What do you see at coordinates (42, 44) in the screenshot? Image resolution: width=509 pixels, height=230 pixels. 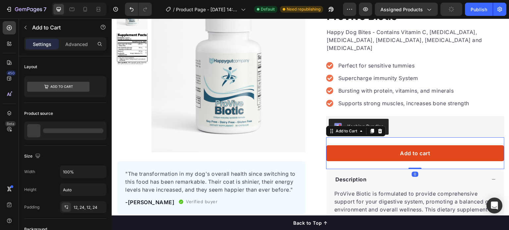 I see `p: Settings` at bounding box center [42, 44].